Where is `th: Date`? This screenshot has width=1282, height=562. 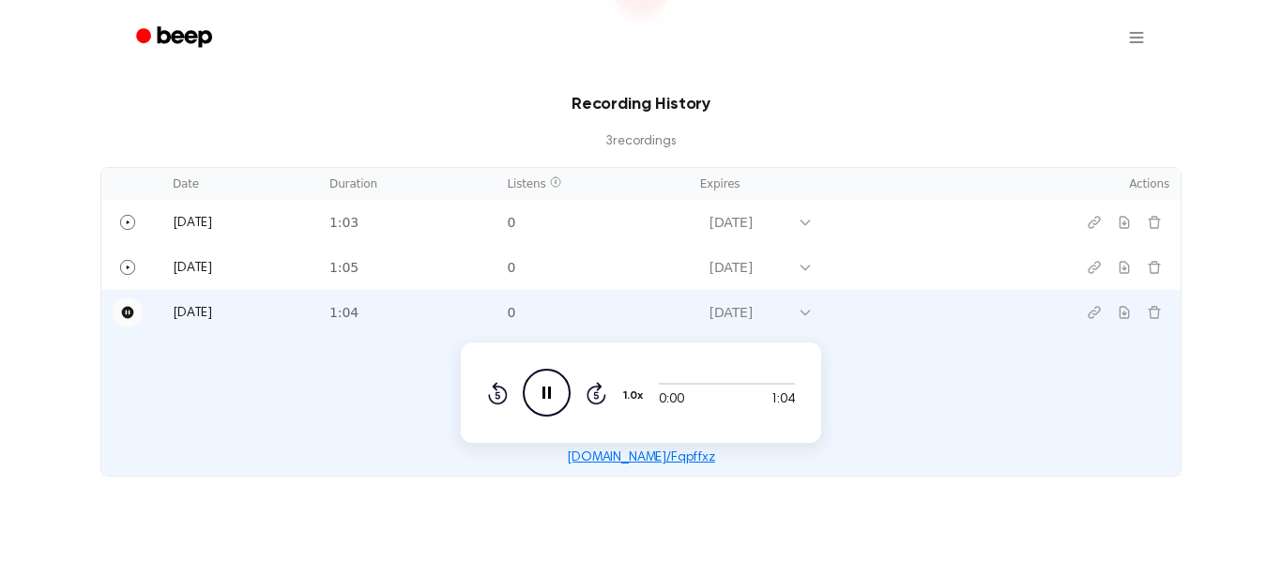 th: Date is located at coordinates (239, 184).